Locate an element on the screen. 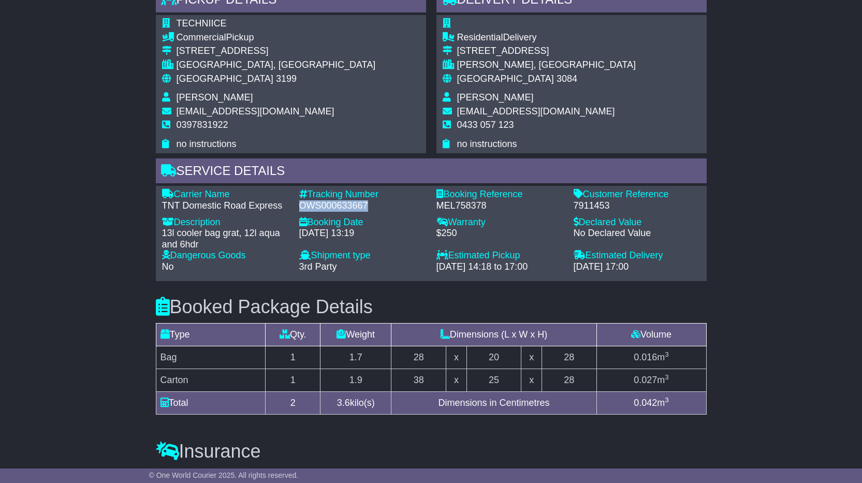 This screenshot has height=483, width=862. div: Pickup is located at coordinates (276, 38).